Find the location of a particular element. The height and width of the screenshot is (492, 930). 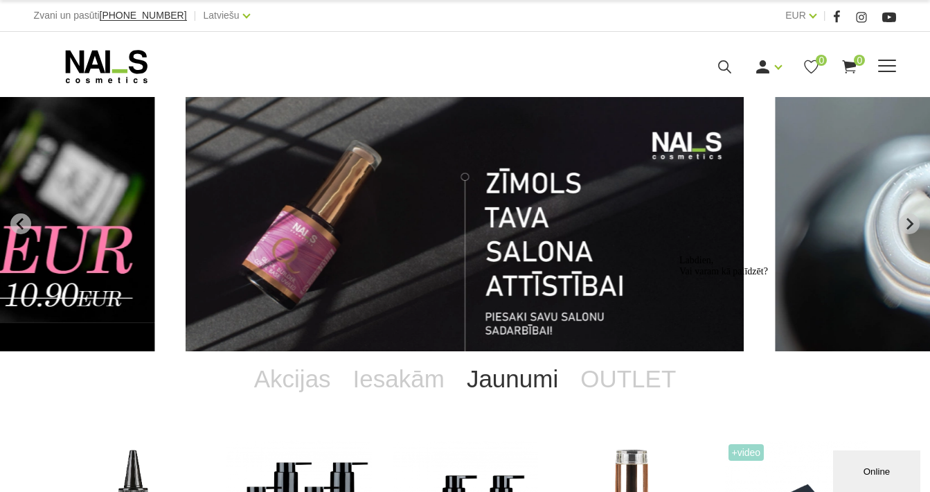

a: Latviešu is located at coordinates (221, 15).